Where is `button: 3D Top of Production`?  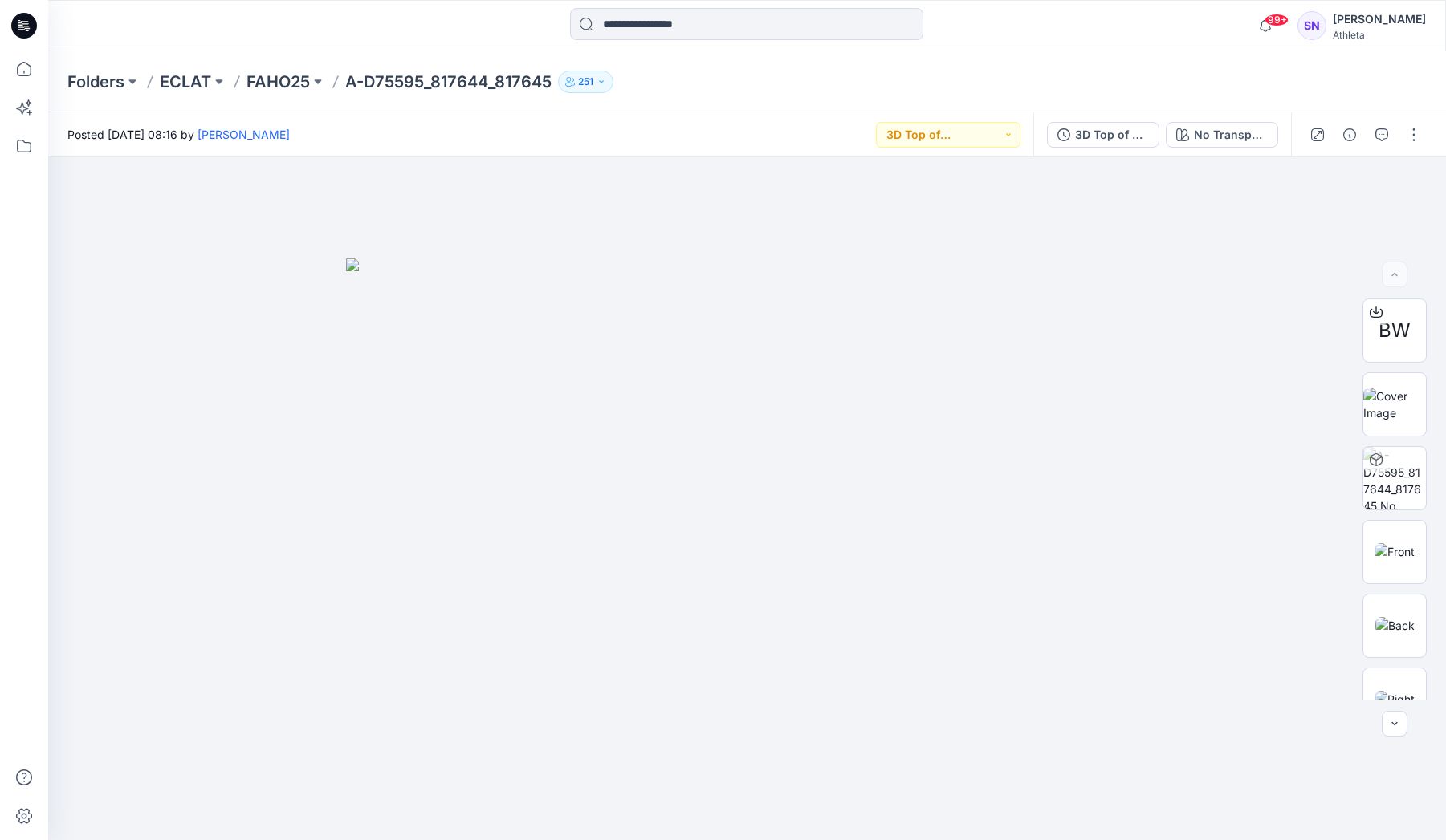 button: 3D Top of Production is located at coordinates (1103, 135).